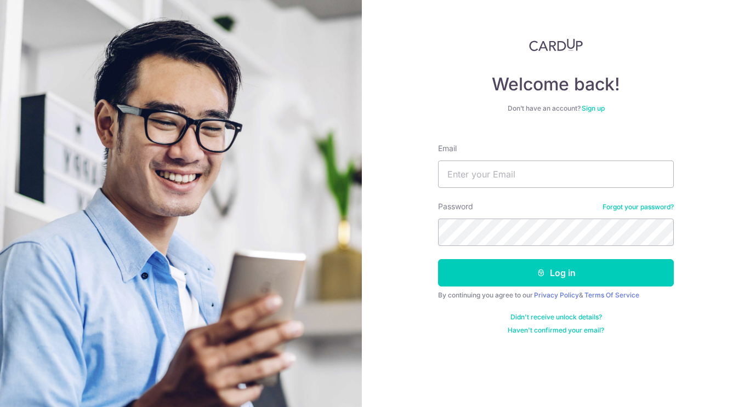 This screenshot has width=750, height=407. What do you see at coordinates (638, 207) in the screenshot?
I see `a: Forgot your password?` at bounding box center [638, 207].